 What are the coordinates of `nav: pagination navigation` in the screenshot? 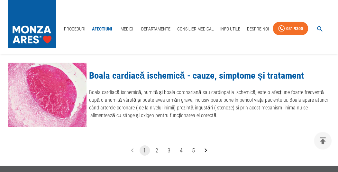 It's located at (169, 151).